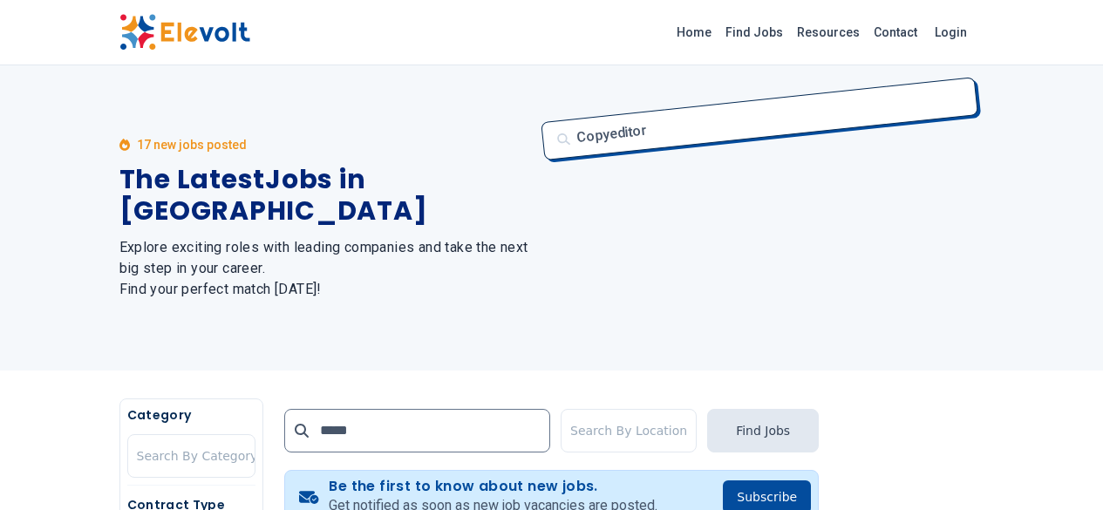 The width and height of the screenshot is (1103, 510). Describe the element at coordinates (191, 415) in the screenshot. I see `h5: Category` at that location.